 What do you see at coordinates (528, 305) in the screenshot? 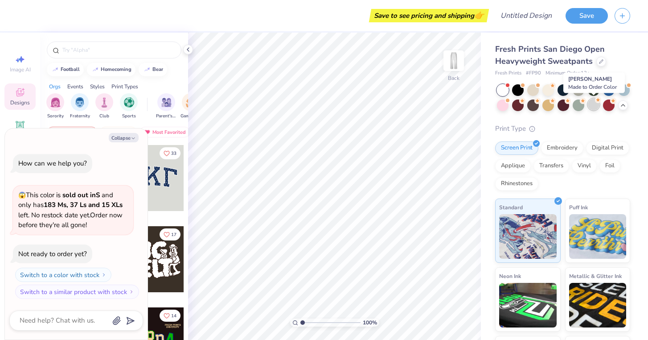
I see `img: Neon Ink` at bounding box center [528, 305].